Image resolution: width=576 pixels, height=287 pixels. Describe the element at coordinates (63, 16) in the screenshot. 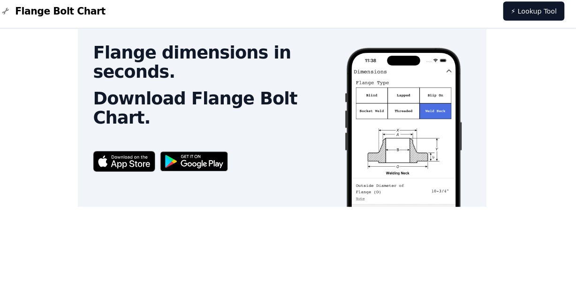

I see `a: Flange Bolt Chart LogoFlange Bolt Chart` at that location.